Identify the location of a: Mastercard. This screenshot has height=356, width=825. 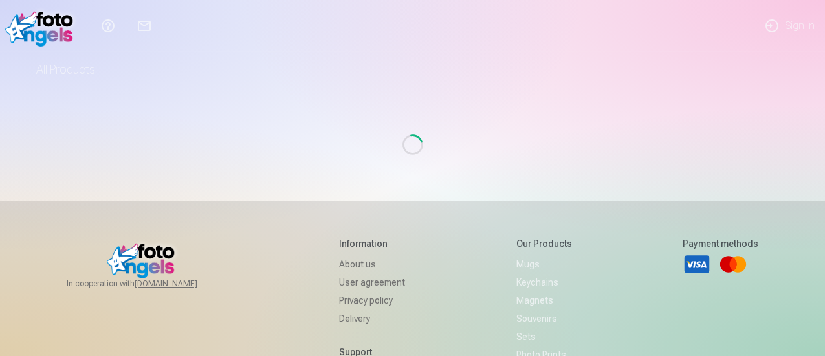
(733, 265).